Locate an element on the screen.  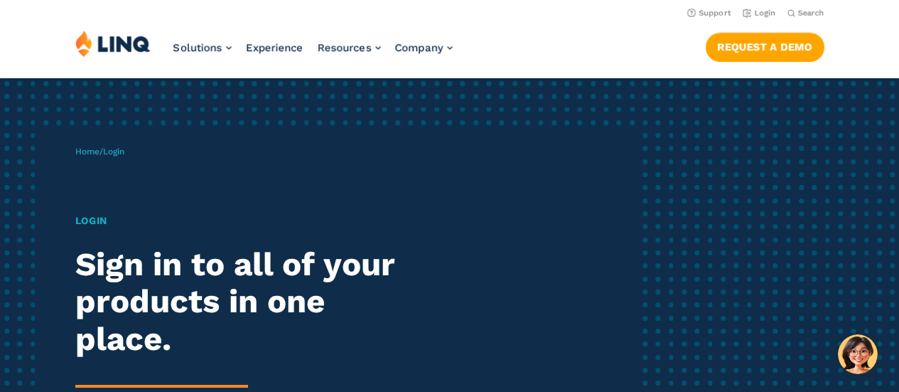
a: Support is located at coordinates (710, 13).